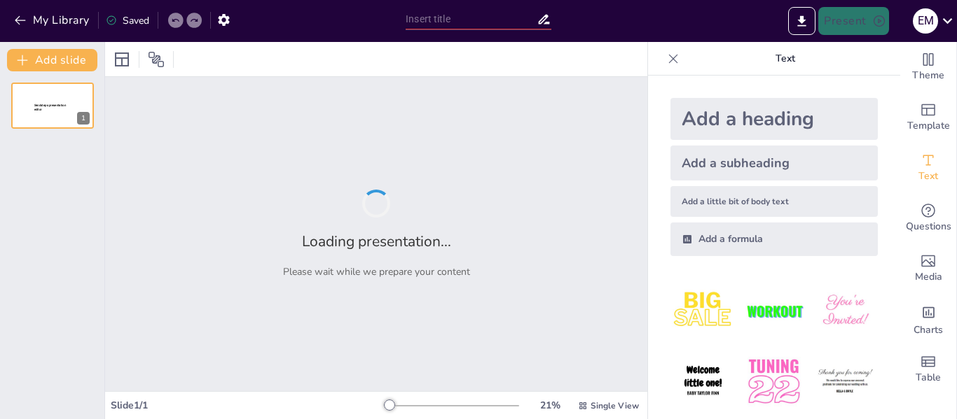 This screenshot has width=957, height=419. What do you see at coordinates (928, 176) in the screenshot?
I see `span: Text` at bounding box center [928, 176].